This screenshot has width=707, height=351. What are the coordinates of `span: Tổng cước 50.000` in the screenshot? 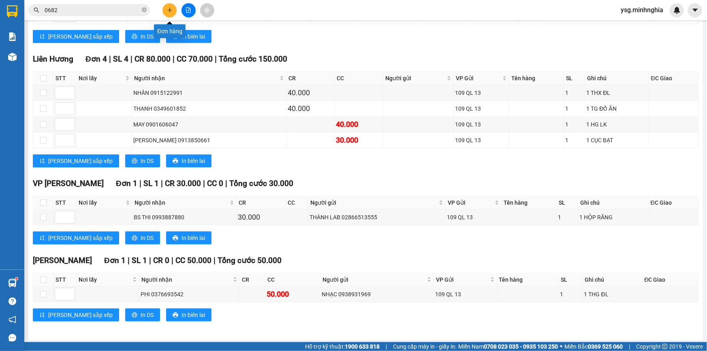 It's located at (250, 260).